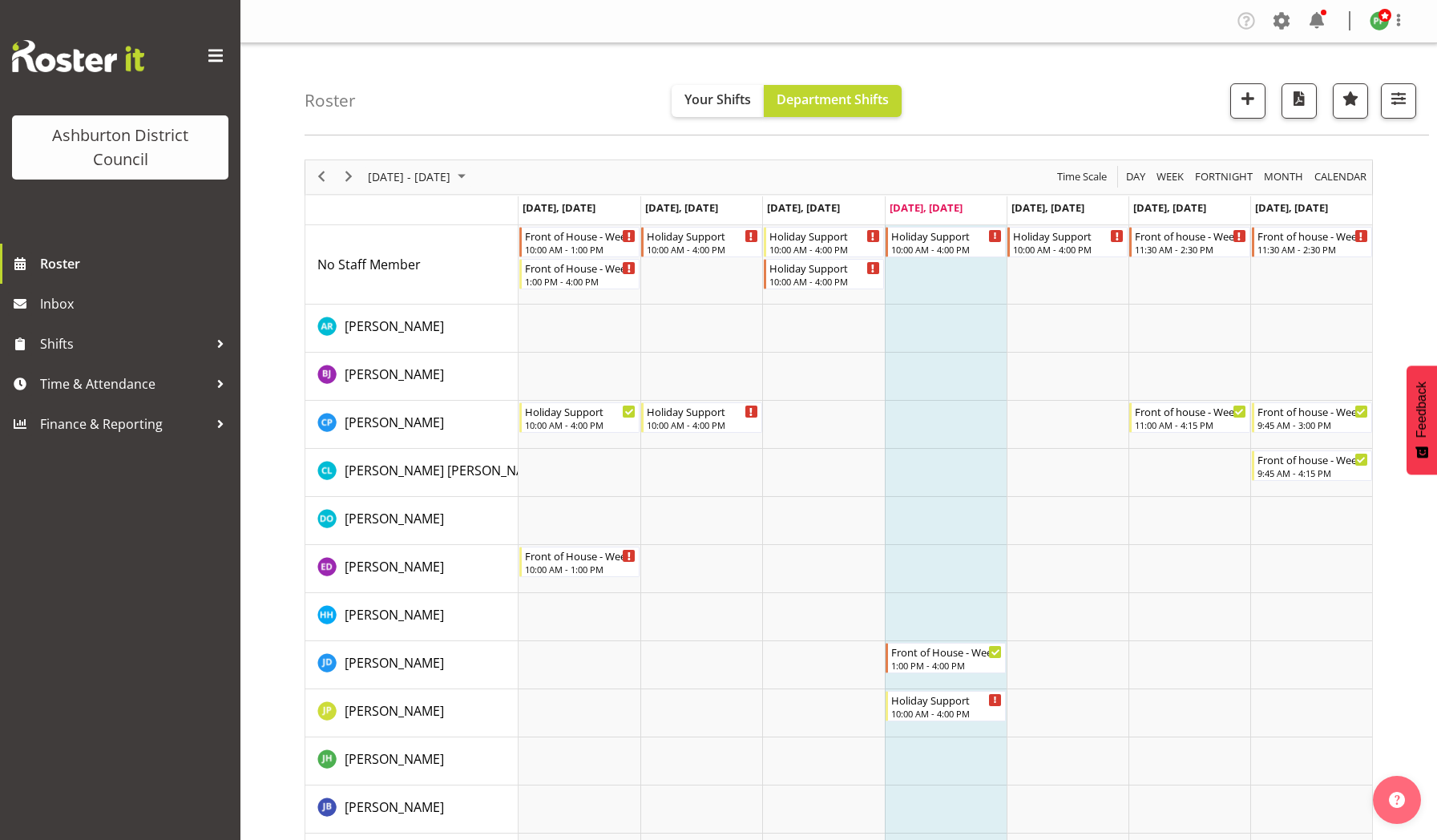 The image size is (1437, 840). What do you see at coordinates (411, 617) in the screenshot?
I see `td: Hannah Herbert-Olsen resource` at bounding box center [411, 617].